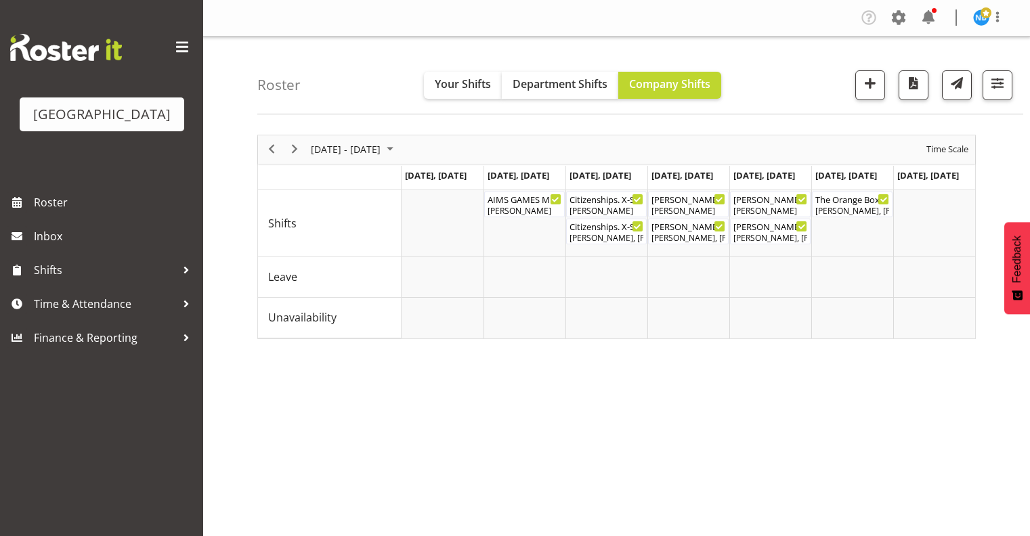 Image resolution: width=1030 pixels, height=536 pixels. What do you see at coordinates (524, 205) in the screenshot?
I see `div: Shifts"s event - AIMS GAMES Movie Night (backup venue) Cargo Shed Begin From Tuesday, September 2...` at bounding box center [524, 205].